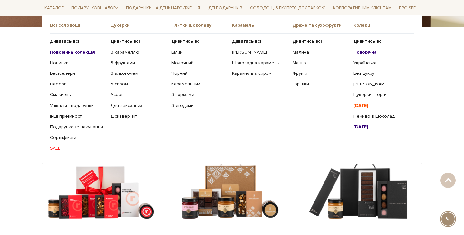 Image resolution: width=464 pixels, height=235 pixels. I want to click on a: Сертифікати, so click(78, 138).